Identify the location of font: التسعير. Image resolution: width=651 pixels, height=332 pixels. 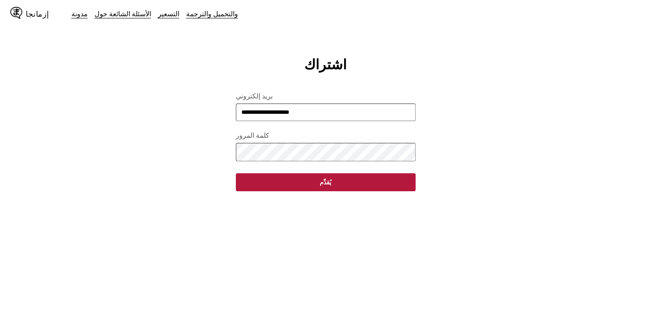
(169, 14).